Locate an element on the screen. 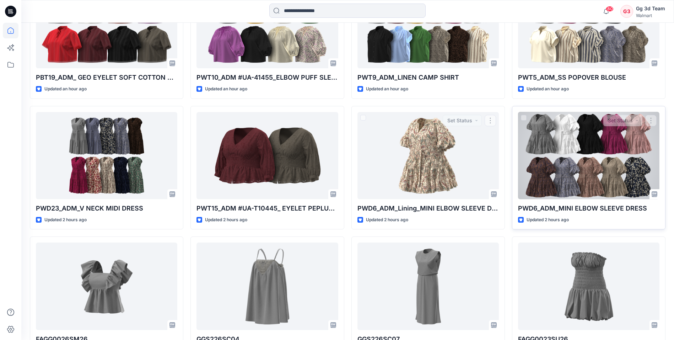 This screenshot has height=340, width=674. p: PBT19_ADM_ GEO EYELET SOFT COTTON POPLIN TOP is located at coordinates (107, 77).